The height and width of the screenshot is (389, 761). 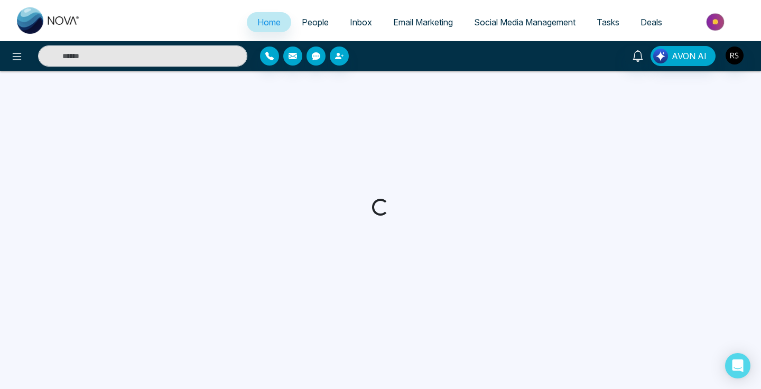 What do you see at coordinates (269, 22) in the screenshot?
I see `span: Home` at bounding box center [269, 22].